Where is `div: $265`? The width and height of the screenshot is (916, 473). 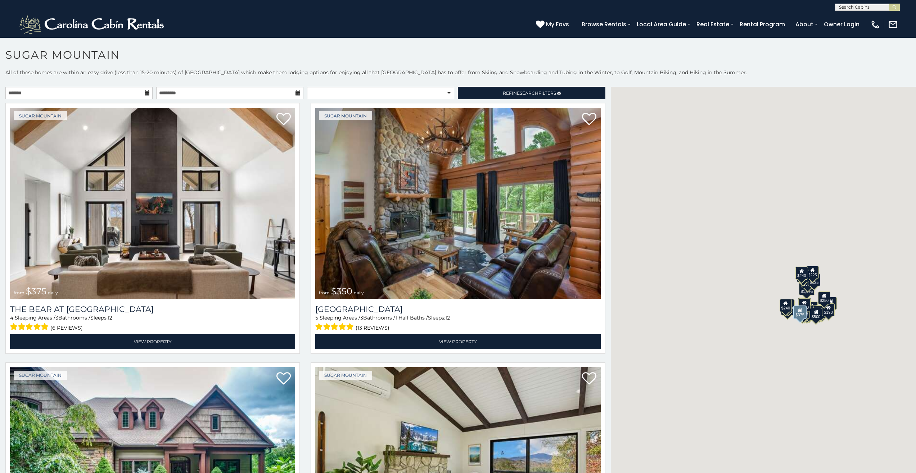
div: $265 is located at coordinates (805, 304).